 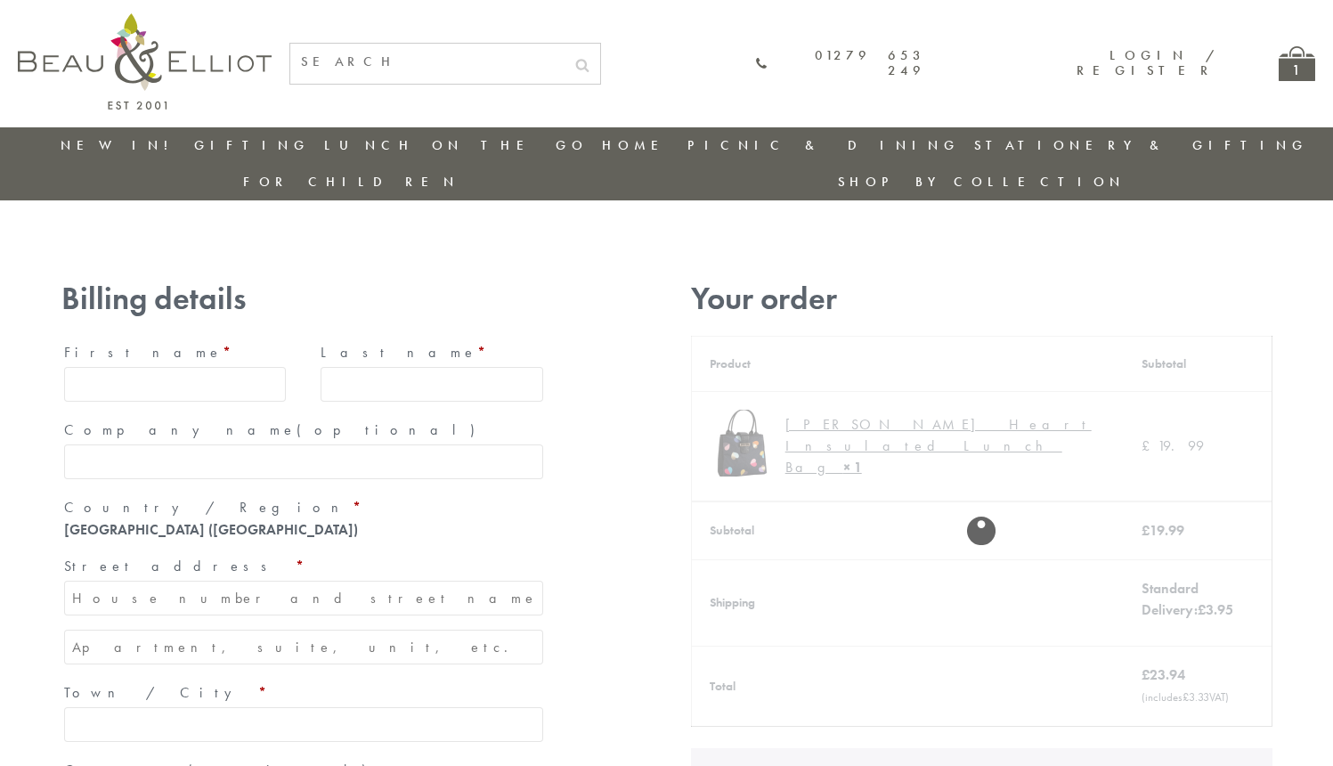 I want to click on label: Town / City, so click(x=304, y=693).